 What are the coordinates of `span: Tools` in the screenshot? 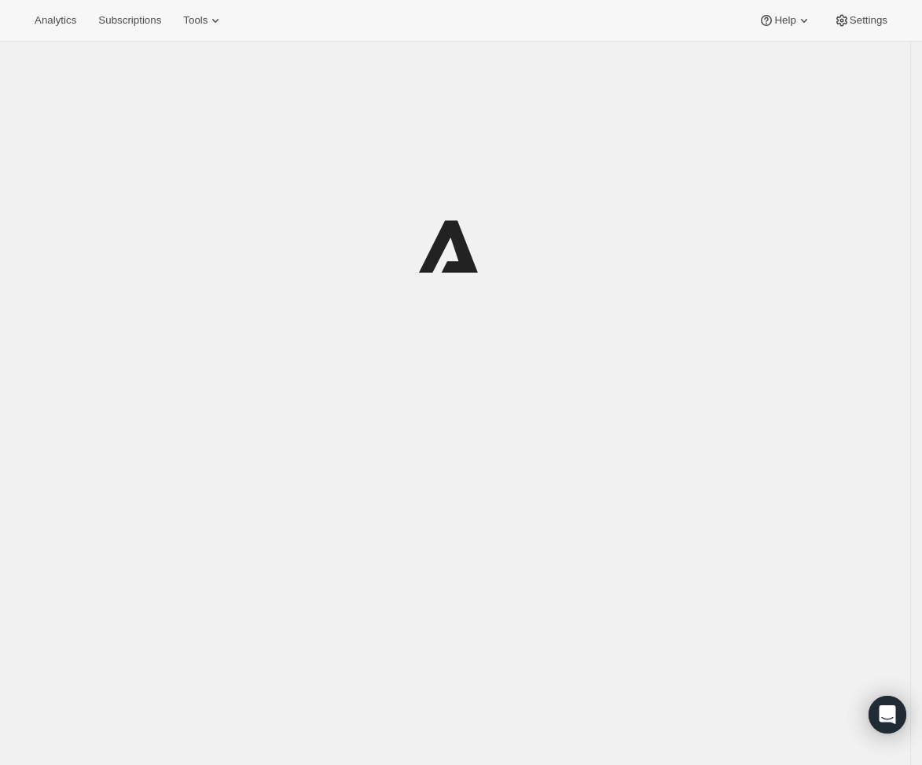 It's located at (195, 20).